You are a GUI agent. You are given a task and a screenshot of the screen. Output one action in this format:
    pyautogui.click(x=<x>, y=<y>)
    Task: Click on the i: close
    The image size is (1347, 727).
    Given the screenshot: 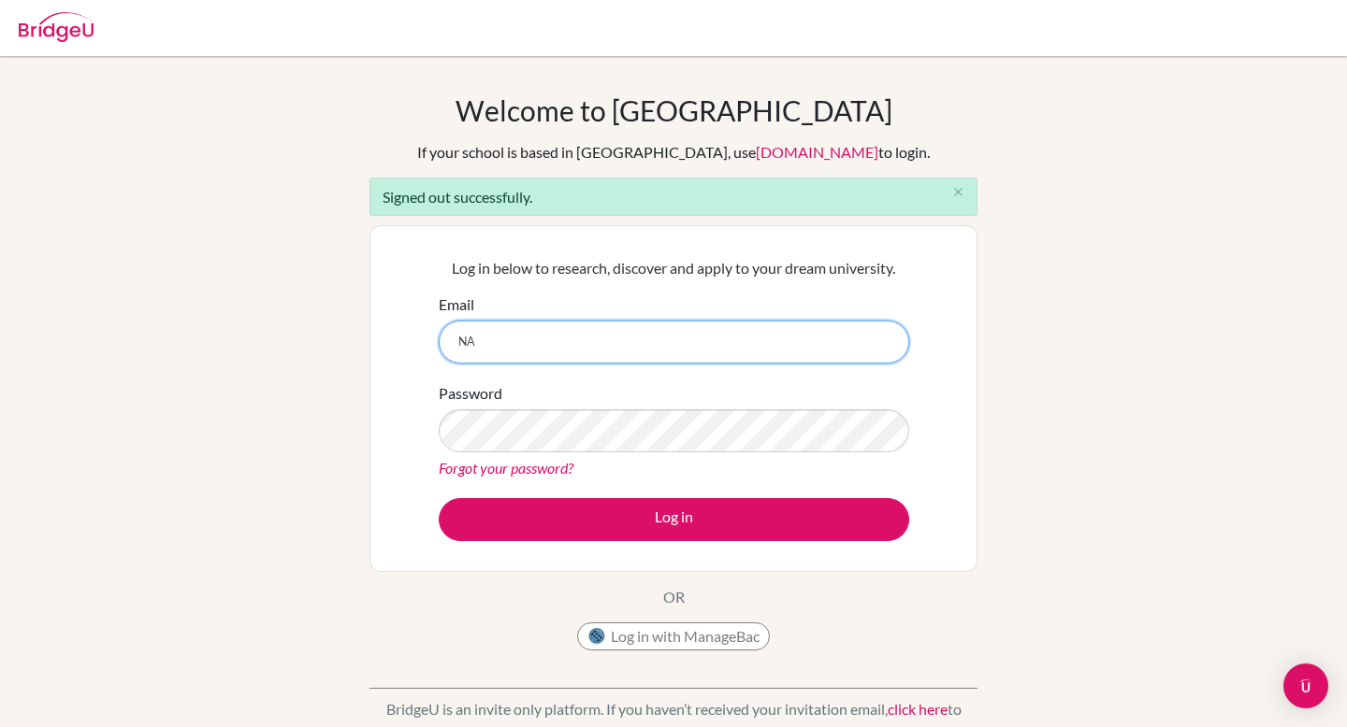 What is the action you would take?
    pyautogui.click(x=958, y=192)
    